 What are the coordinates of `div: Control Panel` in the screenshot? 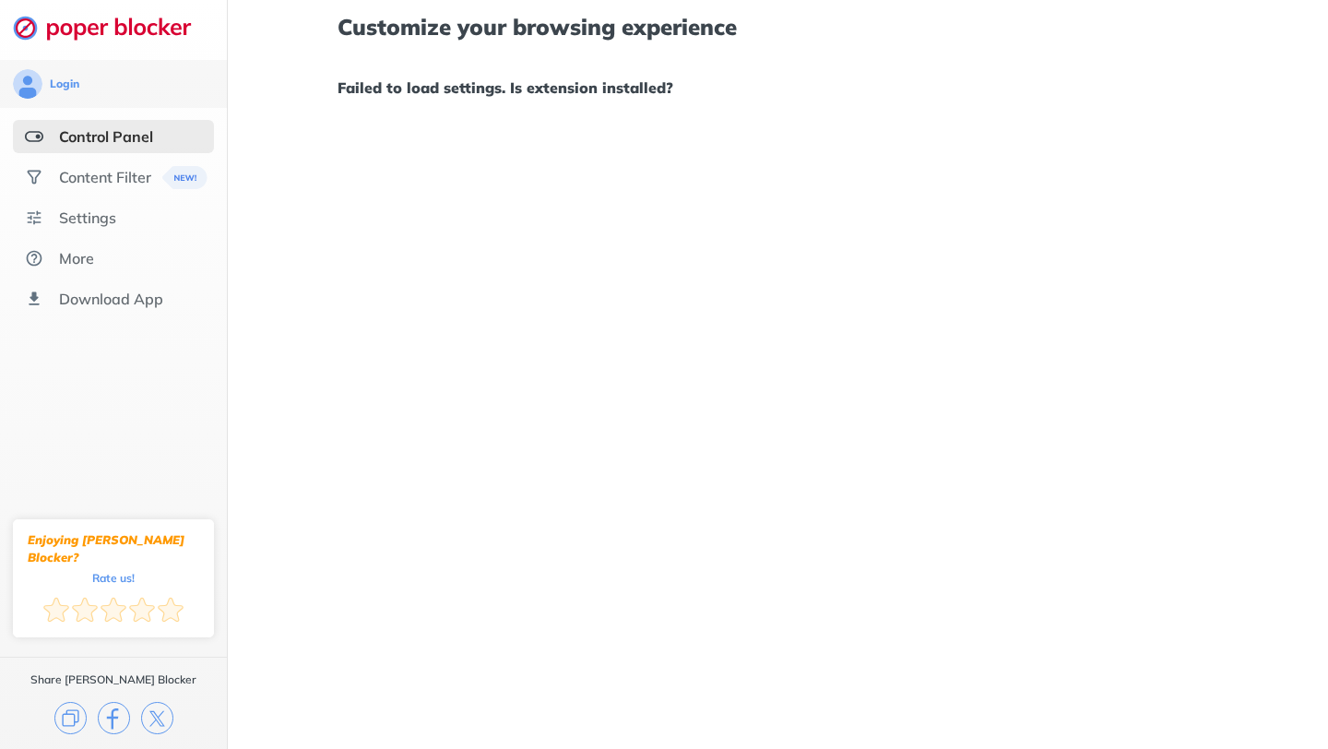 It's located at (106, 136).